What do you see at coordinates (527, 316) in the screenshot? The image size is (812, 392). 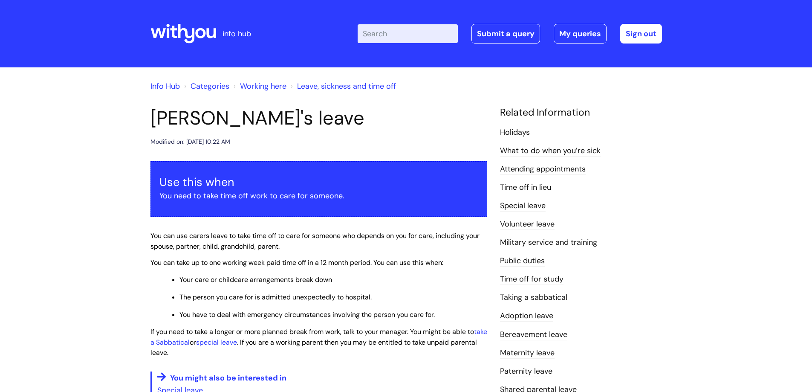 I see `a: Adoption leave` at bounding box center [527, 316].